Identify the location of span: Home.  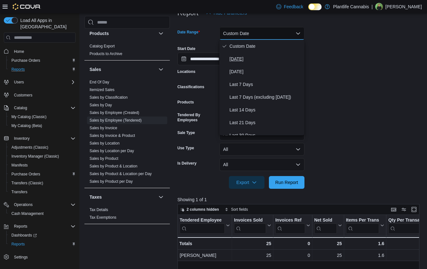
(44, 51).